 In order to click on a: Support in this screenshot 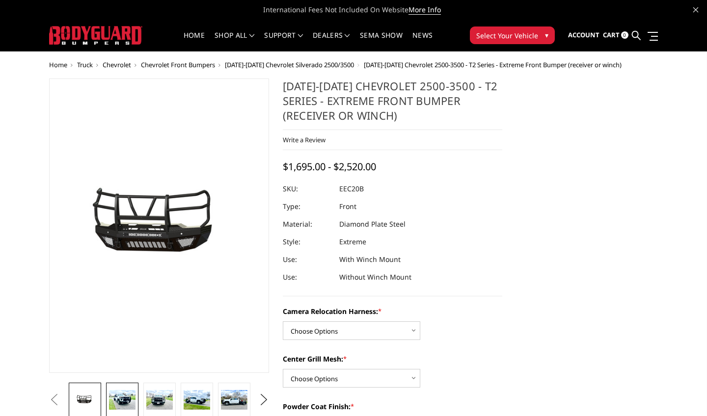, I will do `click(283, 41)`.